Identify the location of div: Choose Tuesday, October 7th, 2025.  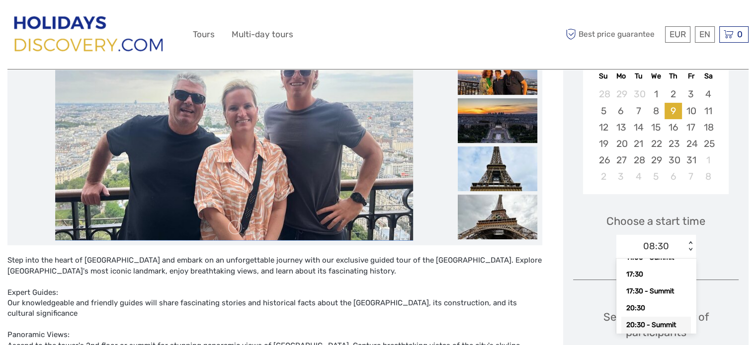
(638, 111).